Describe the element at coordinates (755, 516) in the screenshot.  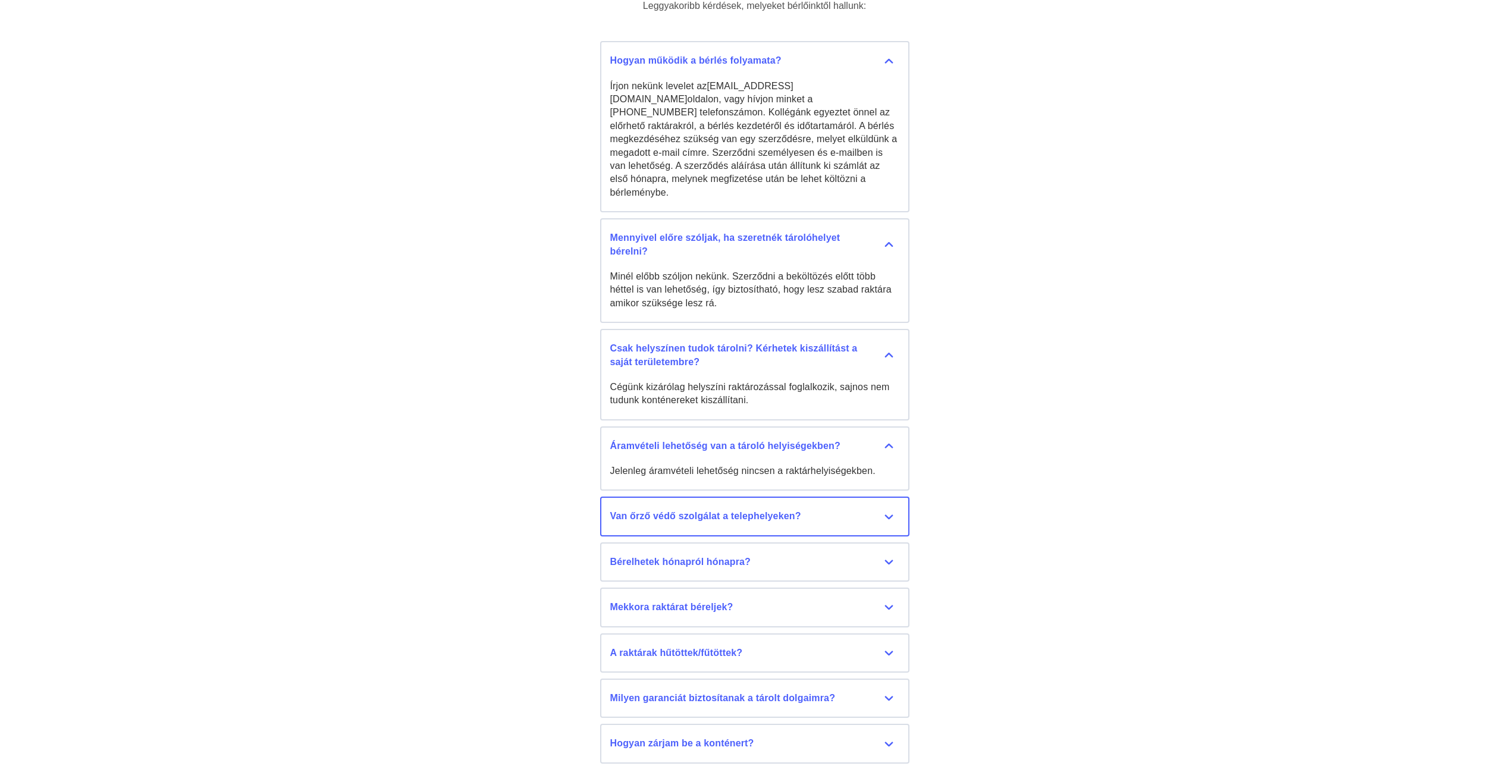
I see `div: Van őrző védő szolgálat a telephelyeken?` at that location.